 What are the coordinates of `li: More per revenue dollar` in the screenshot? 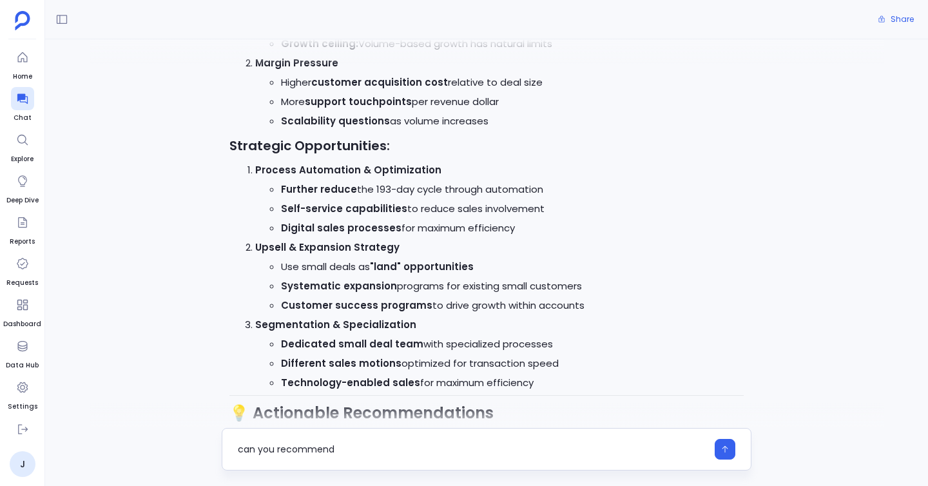 It's located at (512, 102).